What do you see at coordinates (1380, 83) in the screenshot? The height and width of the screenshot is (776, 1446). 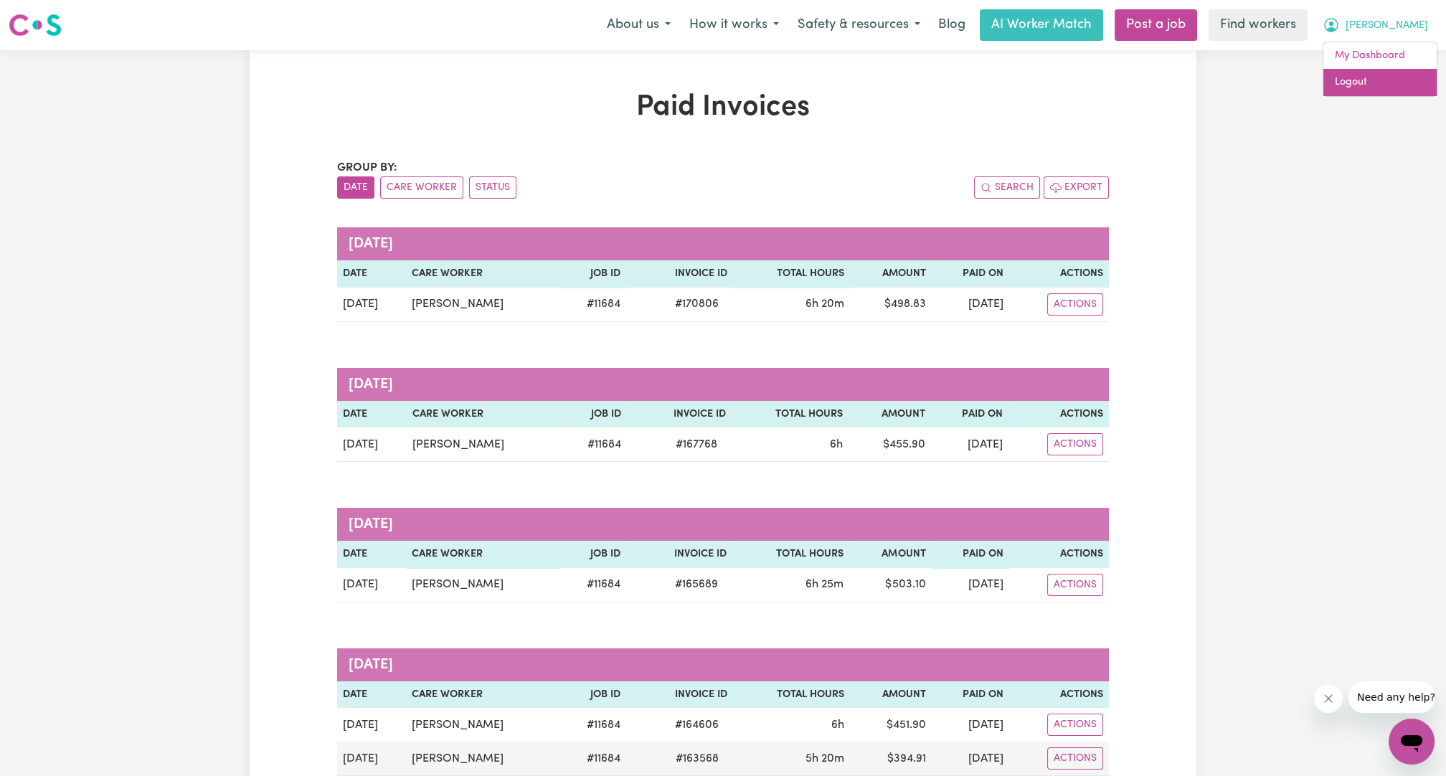 I see `a: Logout` at bounding box center [1380, 83].